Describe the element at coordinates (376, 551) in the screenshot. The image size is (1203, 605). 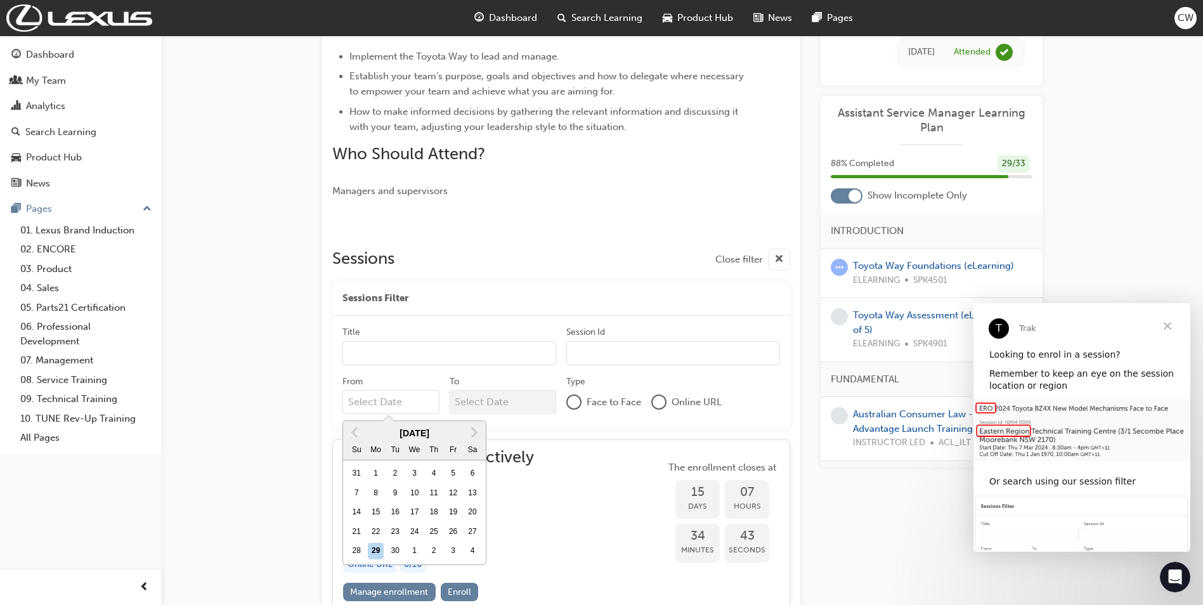
I see `div: Choose Monday, September 29th, 2025` at that location.